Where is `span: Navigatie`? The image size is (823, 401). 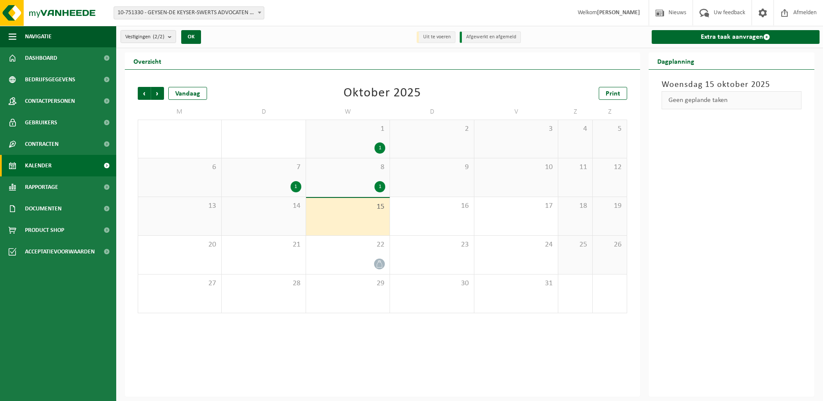
span: Navigatie is located at coordinates (38, 37).